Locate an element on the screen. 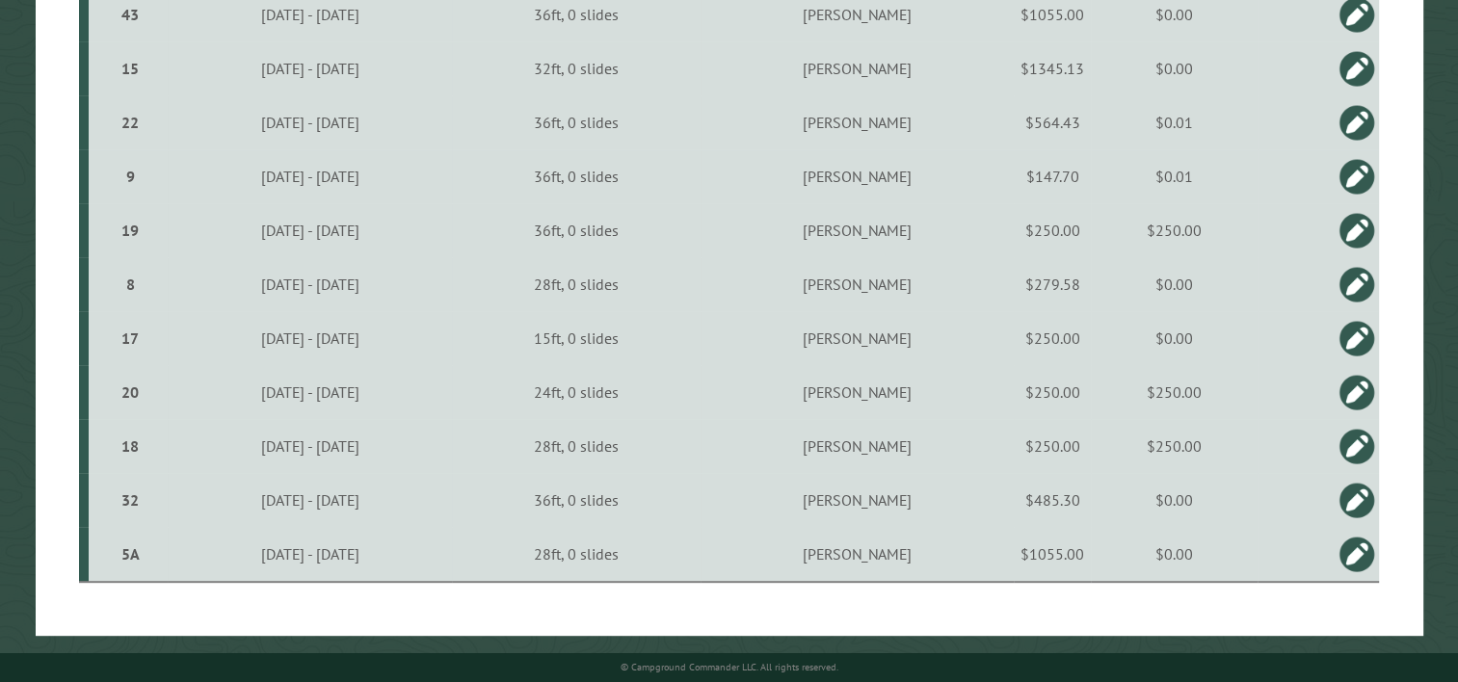 The width and height of the screenshot is (1458, 682). td: $1055.00 is located at coordinates (1052, 554).